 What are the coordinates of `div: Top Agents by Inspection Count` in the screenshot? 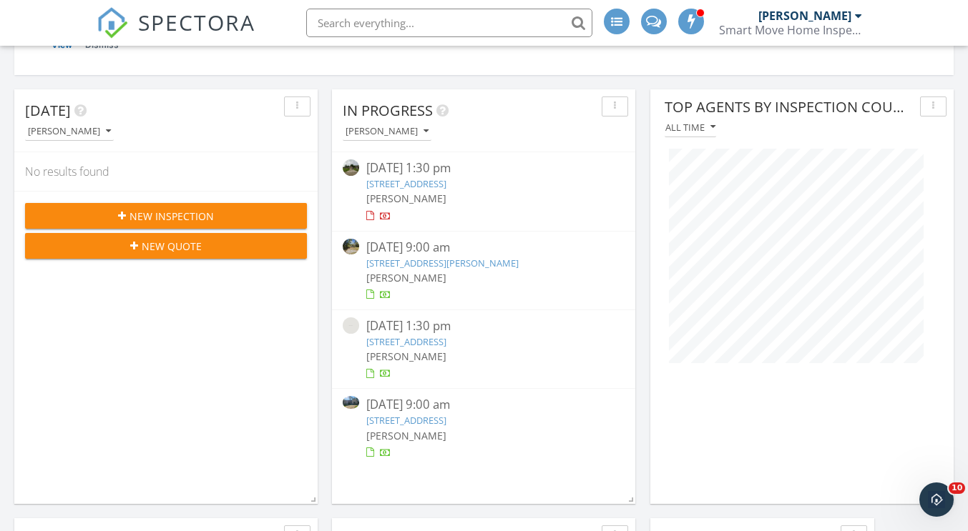 It's located at (789, 107).